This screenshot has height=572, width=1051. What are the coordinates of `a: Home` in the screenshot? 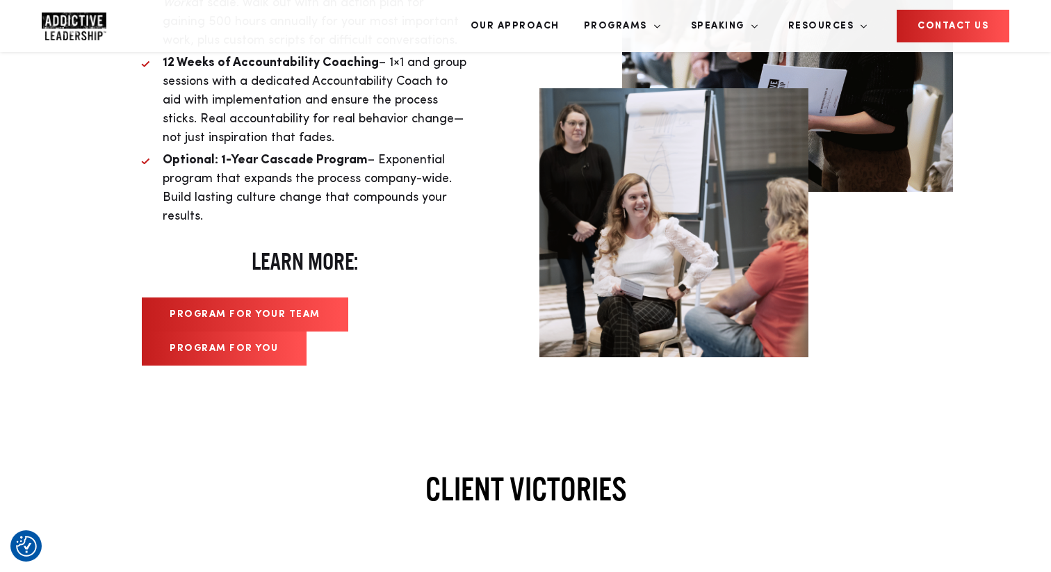 It's located at (83, 26).